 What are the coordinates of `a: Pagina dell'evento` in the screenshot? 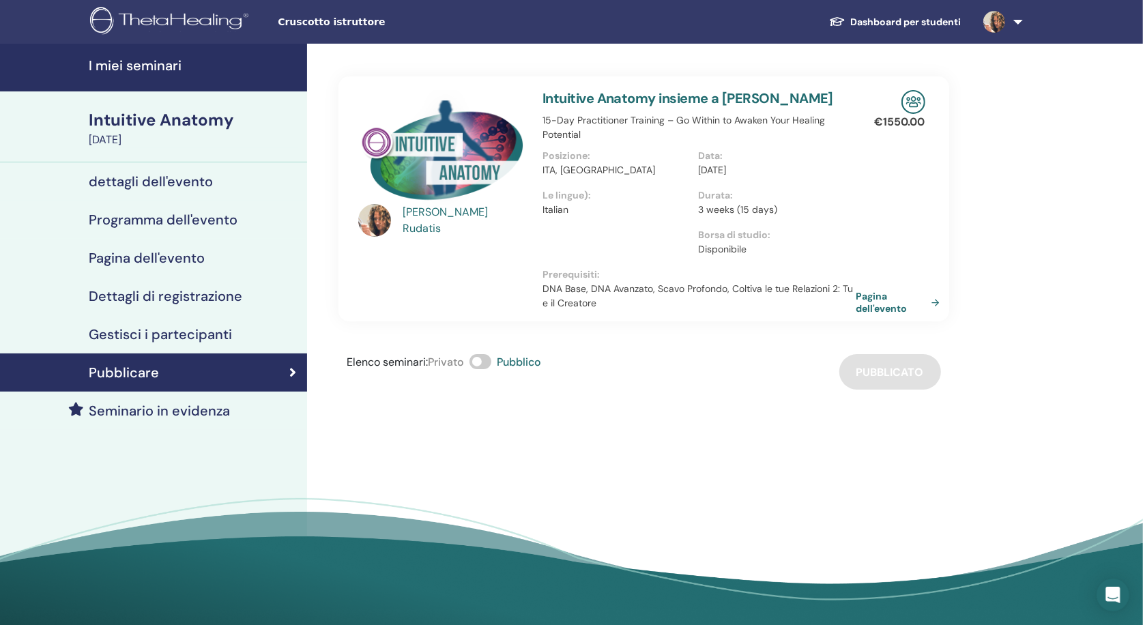 It's located at (900, 302).